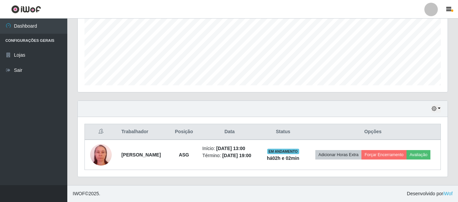 This screenshot has height=202, width=458. What do you see at coordinates (448, 193) in the screenshot?
I see `a: iWof` at bounding box center [448, 193].